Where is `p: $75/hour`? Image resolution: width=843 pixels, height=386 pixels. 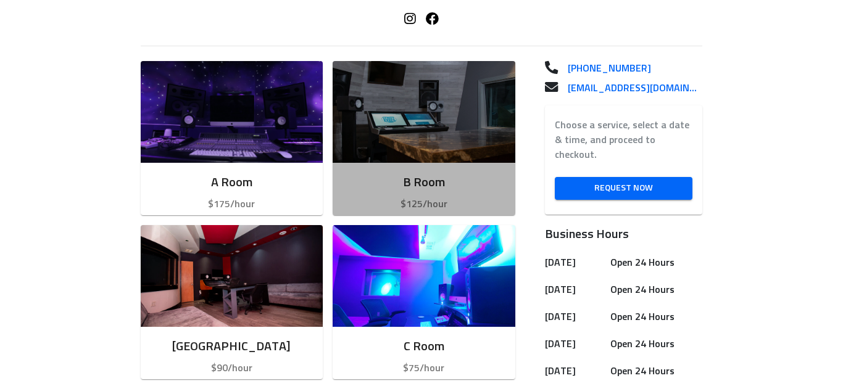 p: $75/hour is located at coordinates (424, 368).